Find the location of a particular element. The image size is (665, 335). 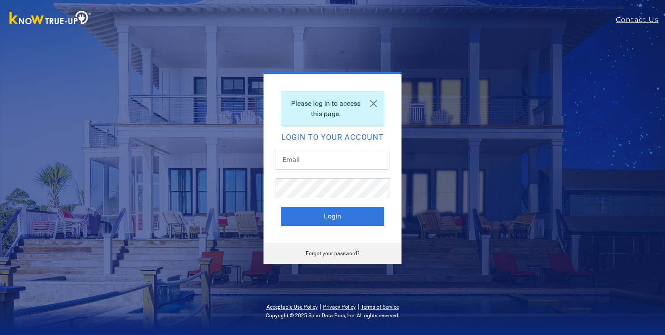

h2: Login to your account is located at coordinates (332, 137).